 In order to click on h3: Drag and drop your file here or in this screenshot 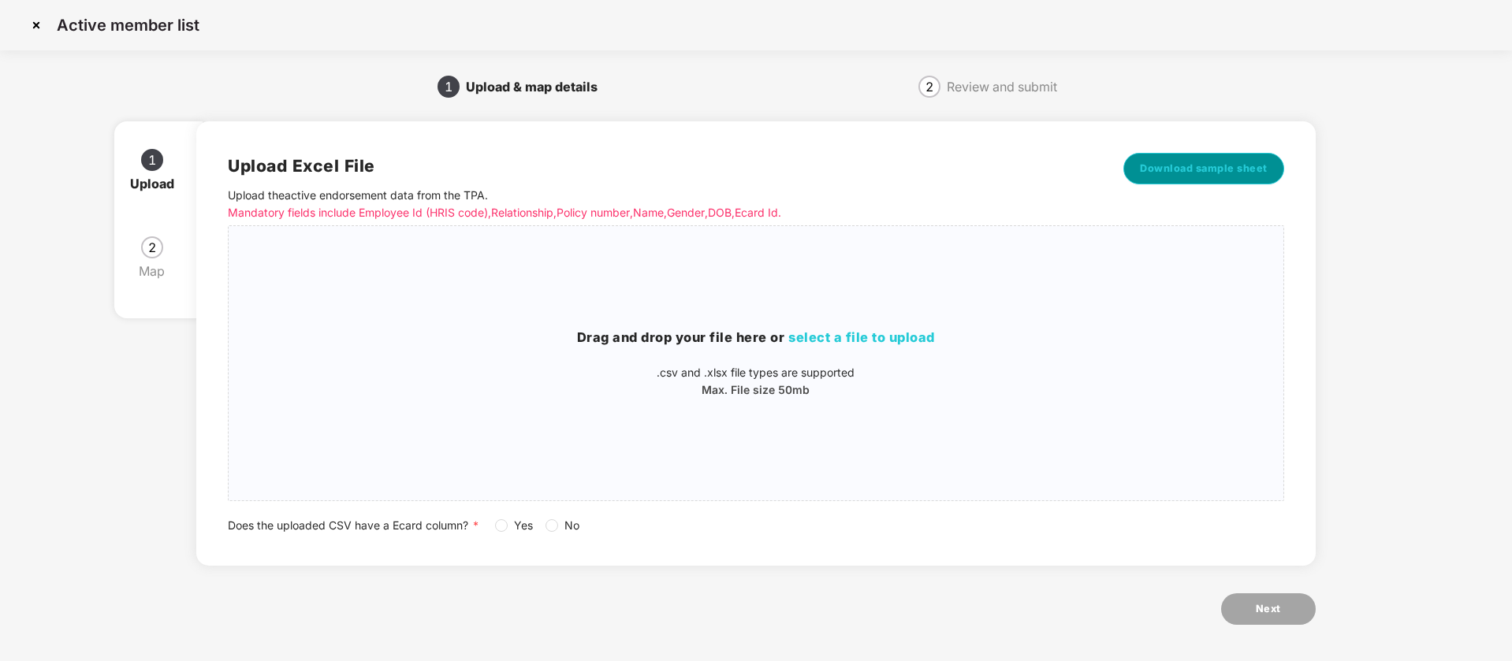, I will do `click(755, 338)`.